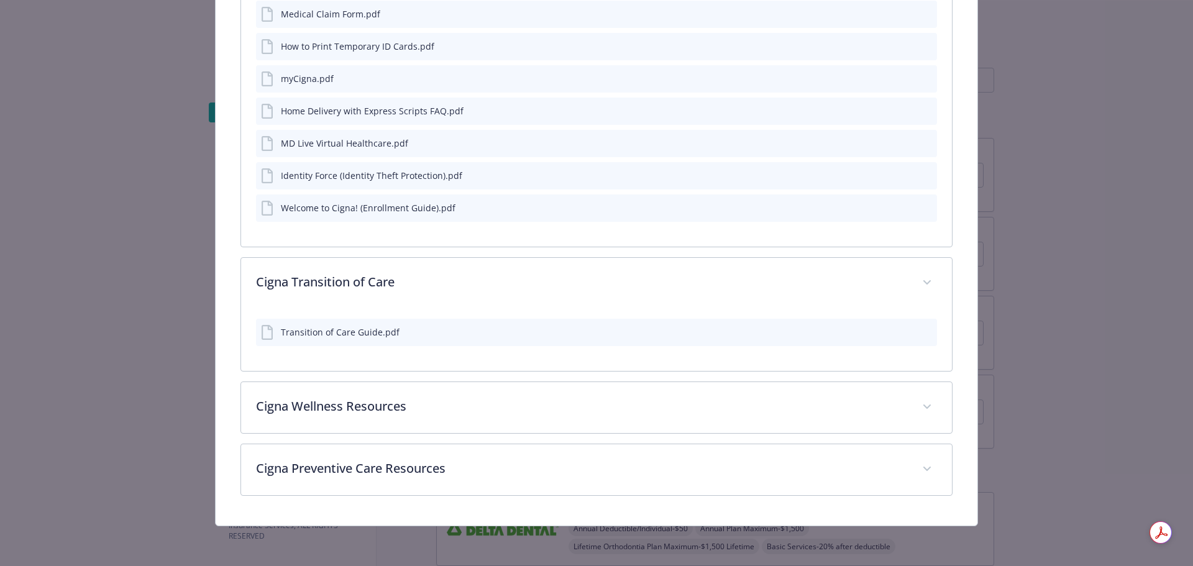 Image resolution: width=1193 pixels, height=566 pixels. I want to click on p: Cigna Transition of Care, so click(582, 282).